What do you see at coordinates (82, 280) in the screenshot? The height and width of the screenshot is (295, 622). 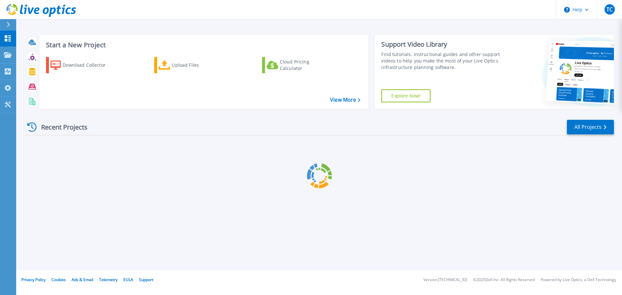 I see `a: Ads & Email` at bounding box center [82, 280].